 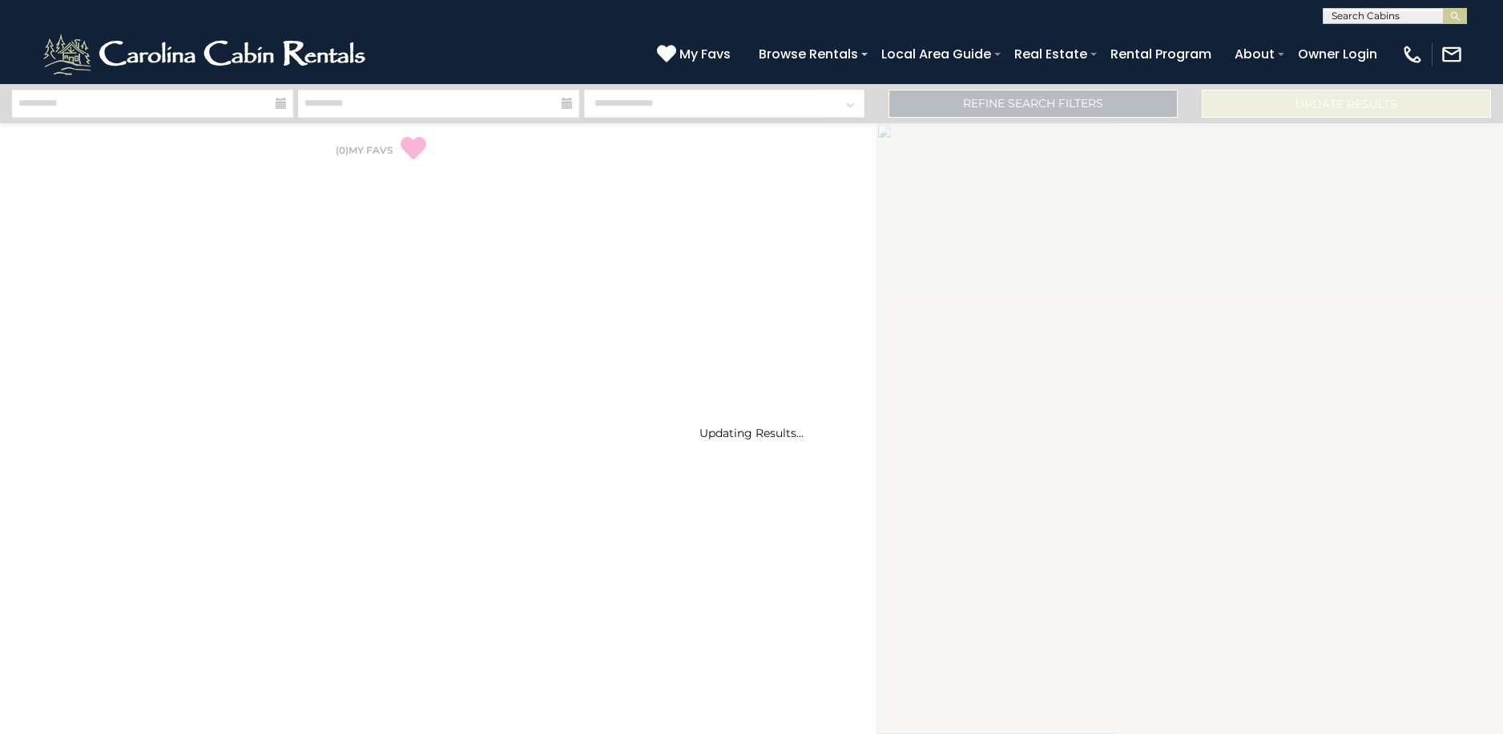 What do you see at coordinates (1050, 54) in the screenshot?
I see `a: Real Estate` at bounding box center [1050, 54].